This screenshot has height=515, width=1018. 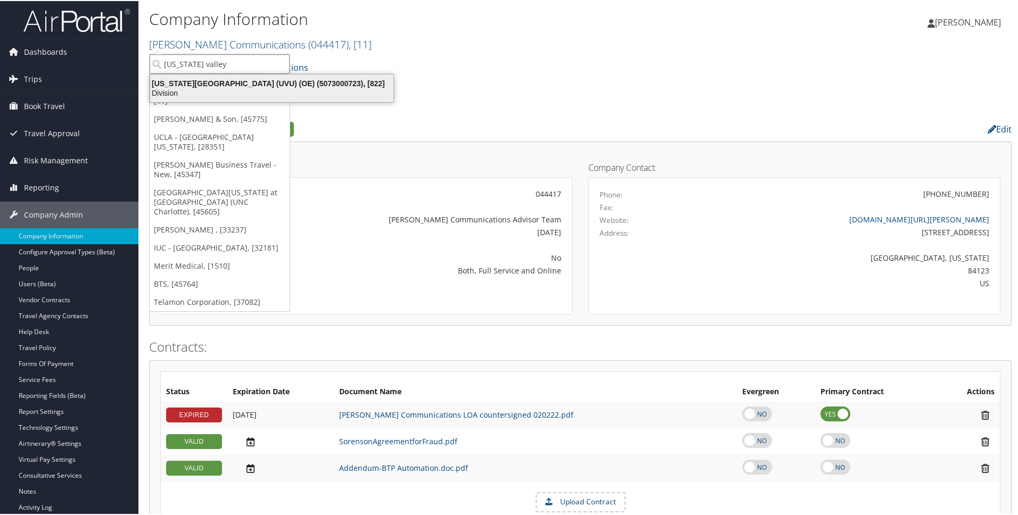 I want to click on h1: Company Information, so click(x=437, y=18).